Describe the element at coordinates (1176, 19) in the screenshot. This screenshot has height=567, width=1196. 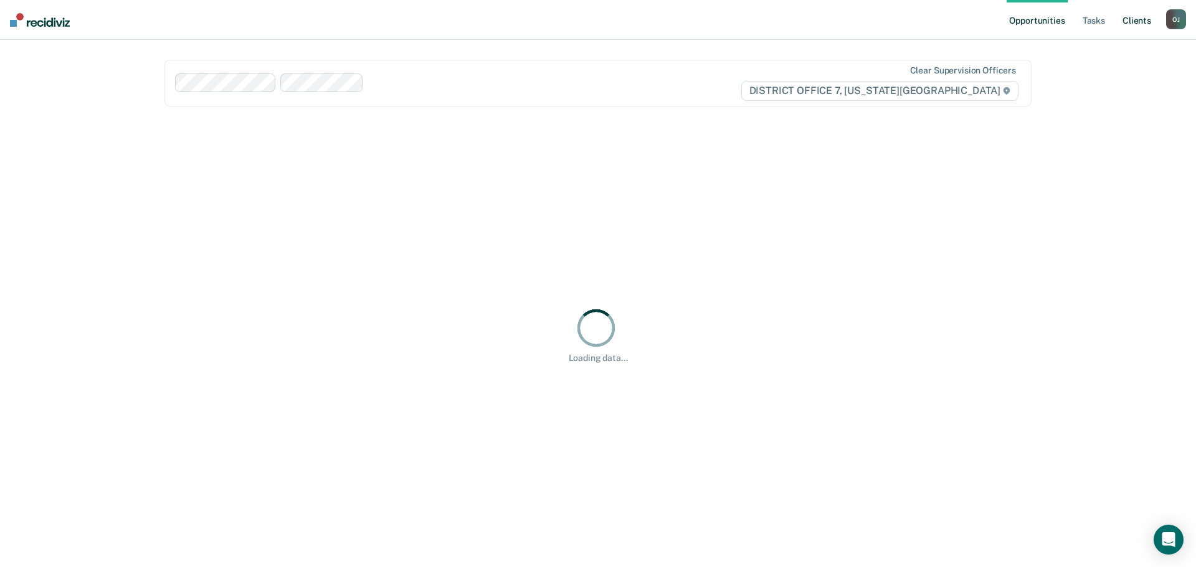
I see `button: OJ` at that location.